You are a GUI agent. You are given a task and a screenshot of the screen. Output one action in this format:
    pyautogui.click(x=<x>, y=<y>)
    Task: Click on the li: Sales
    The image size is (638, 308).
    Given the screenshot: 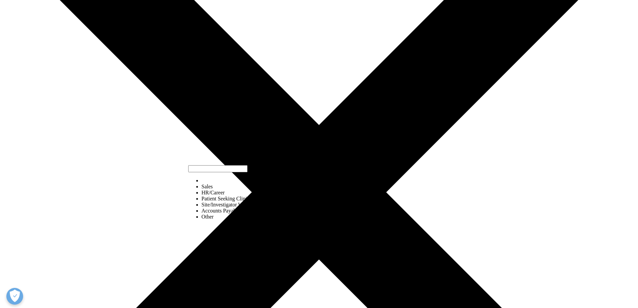 What is the action you would take?
    pyautogui.click(x=234, y=187)
    